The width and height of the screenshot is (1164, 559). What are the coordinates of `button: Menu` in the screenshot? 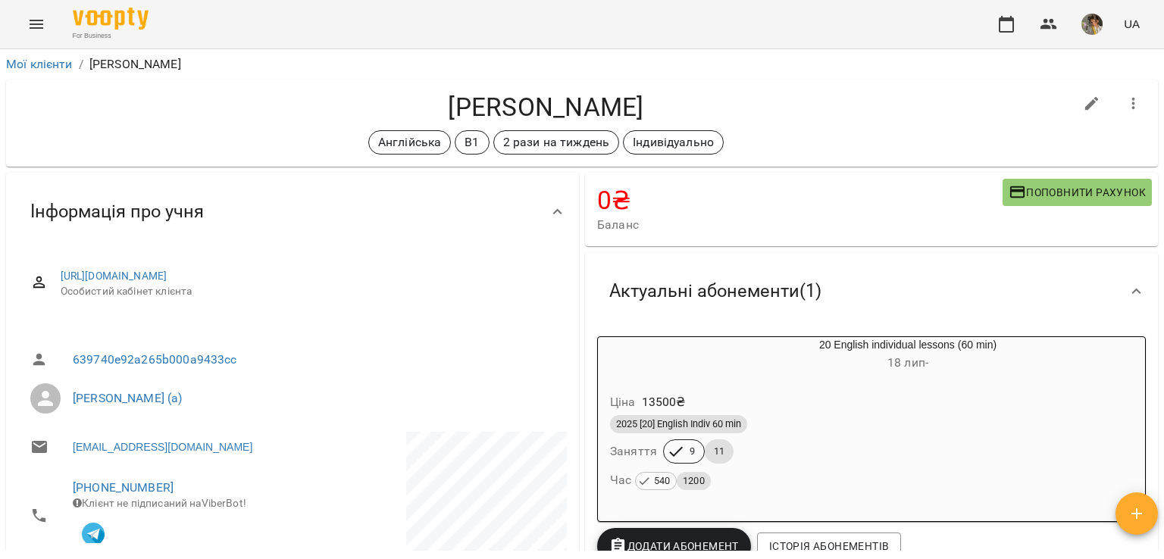 It's located at (36, 24).